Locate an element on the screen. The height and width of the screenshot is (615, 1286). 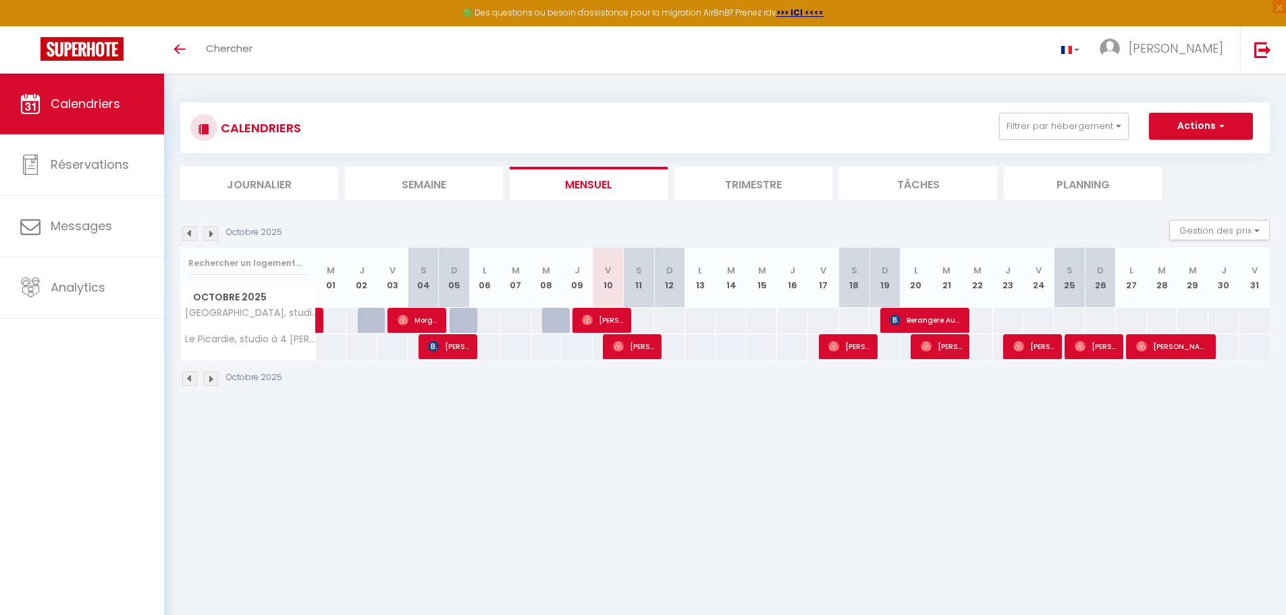
span: Morgane Hillion is located at coordinates (418, 320).